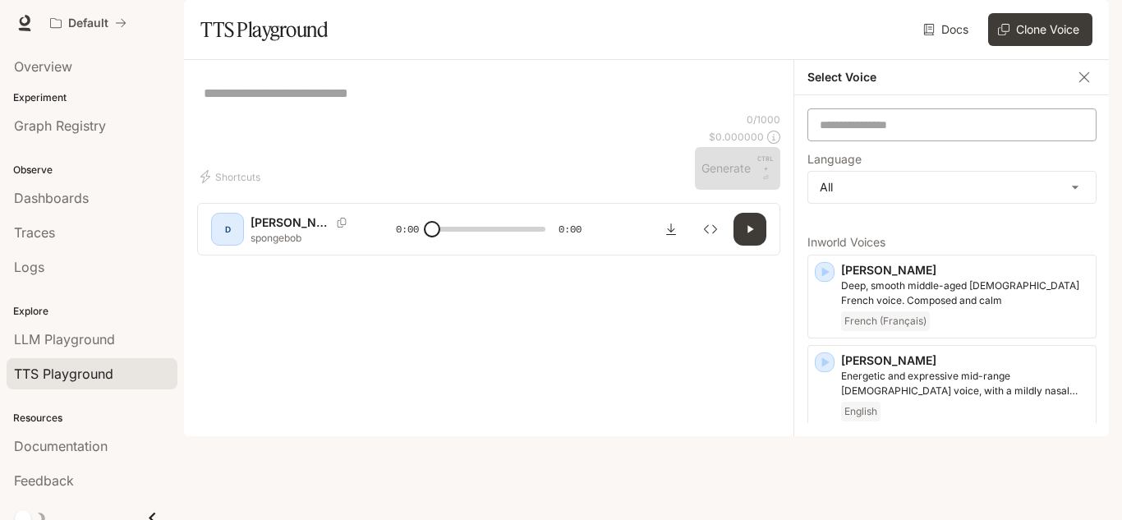 This screenshot has height=520, width=1122. Describe the element at coordinates (952, 242) in the screenshot. I see `p: Inworld Voices` at that location.